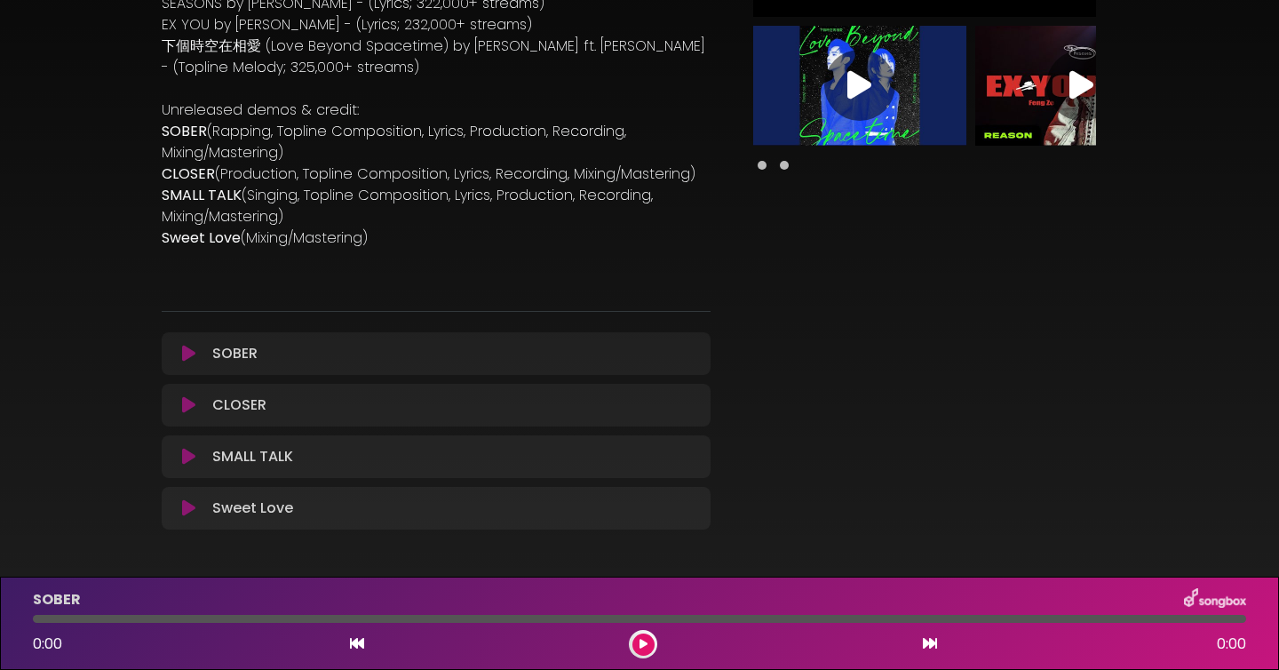 Image resolution: width=1279 pixels, height=670 pixels. What do you see at coordinates (436, 206) in the screenshot?
I see `p: (Singing, Topline Composition, Lyrics, Production, Recording, Mixing/Mastering)` at bounding box center [436, 206].